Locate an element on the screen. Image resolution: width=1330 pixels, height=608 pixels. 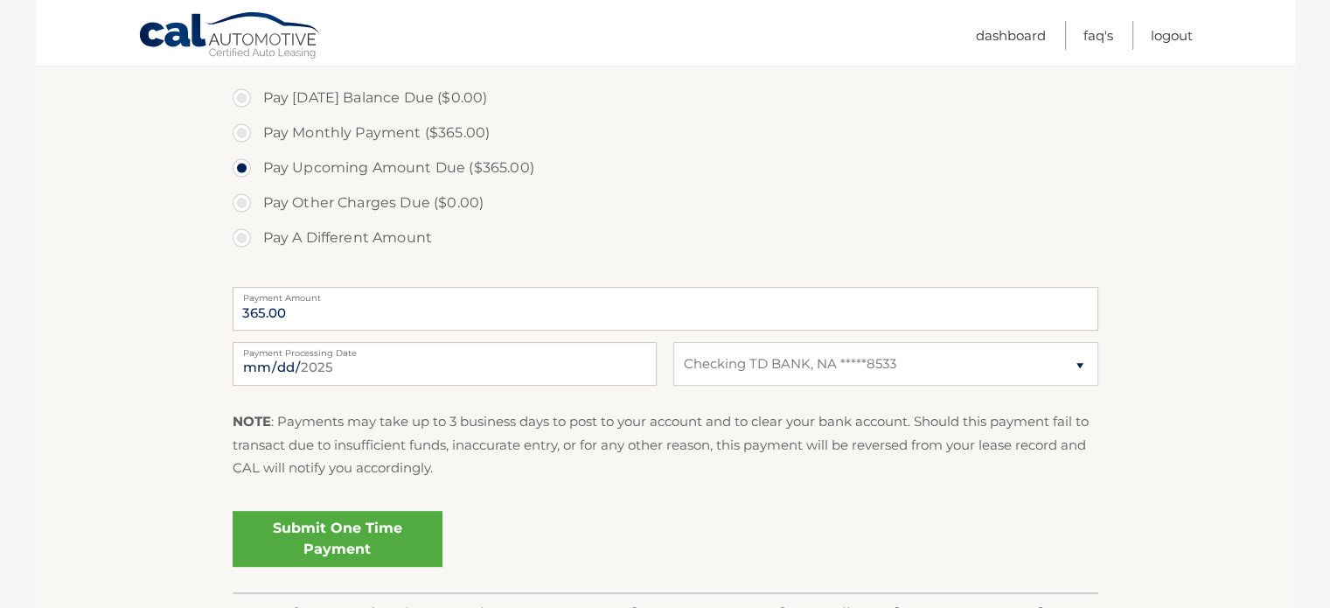
label: Payment Processing Date is located at coordinates (444, 349).